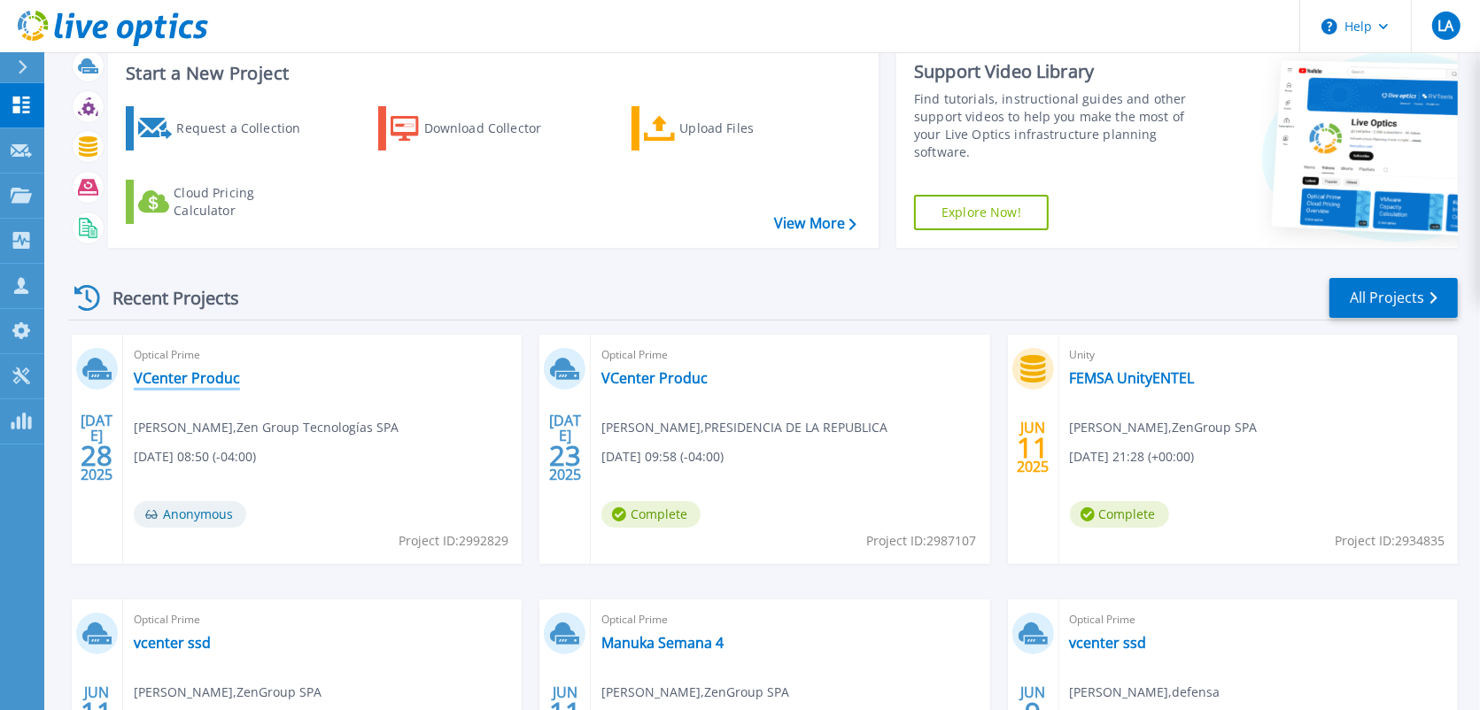 The height and width of the screenshot is (710, 1480). I want to click on a: Manuka Semana 4, so click(662, 643).